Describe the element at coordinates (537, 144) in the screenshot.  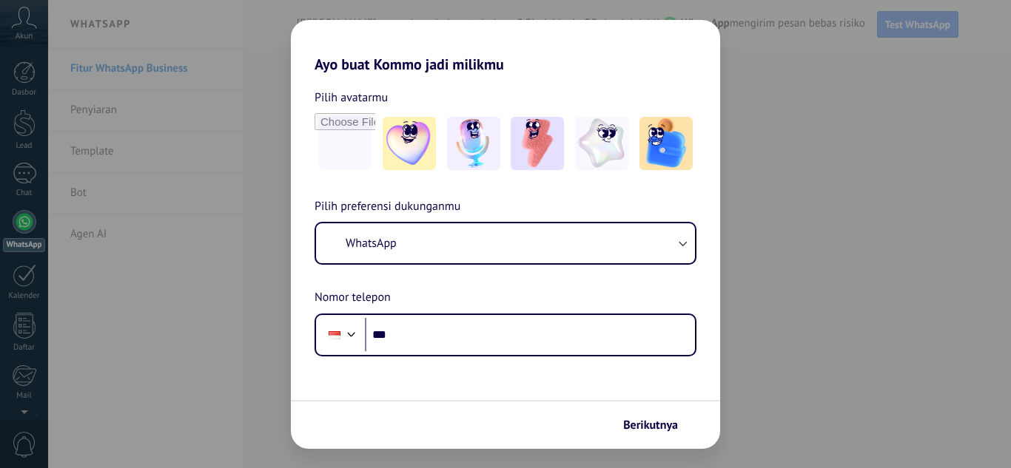
I see `img: -3.jpeg` at that location.